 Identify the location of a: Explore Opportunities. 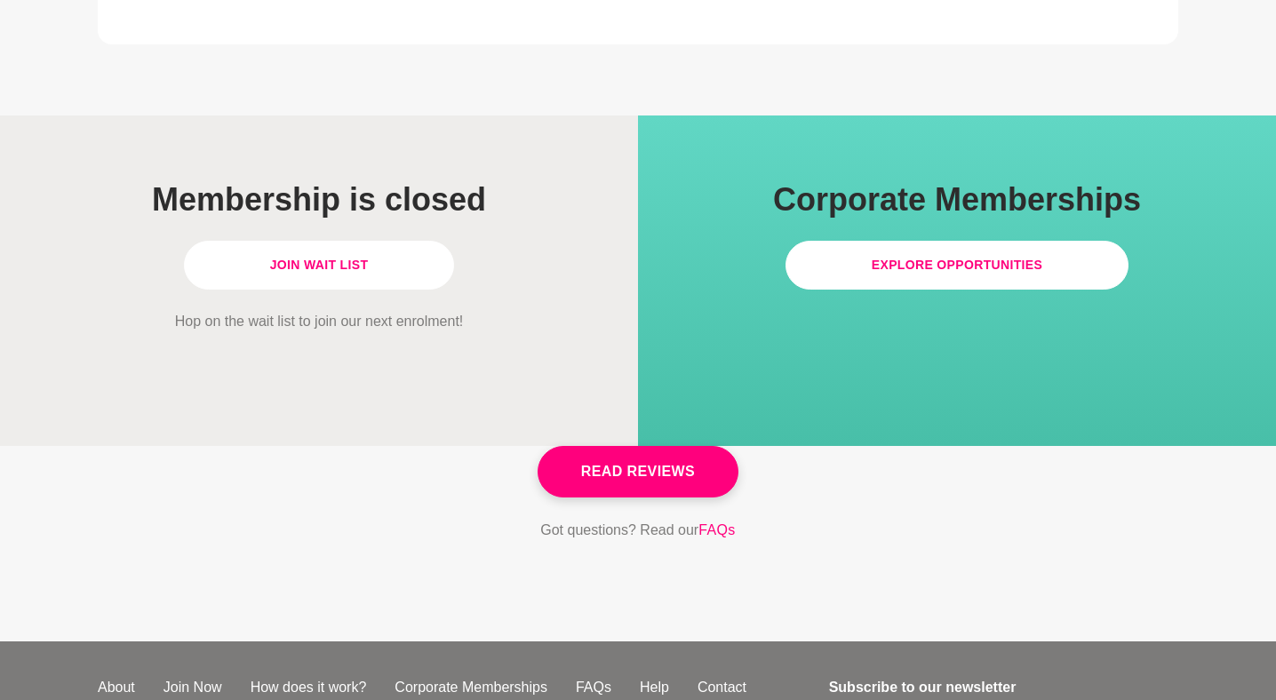
(957, 265).